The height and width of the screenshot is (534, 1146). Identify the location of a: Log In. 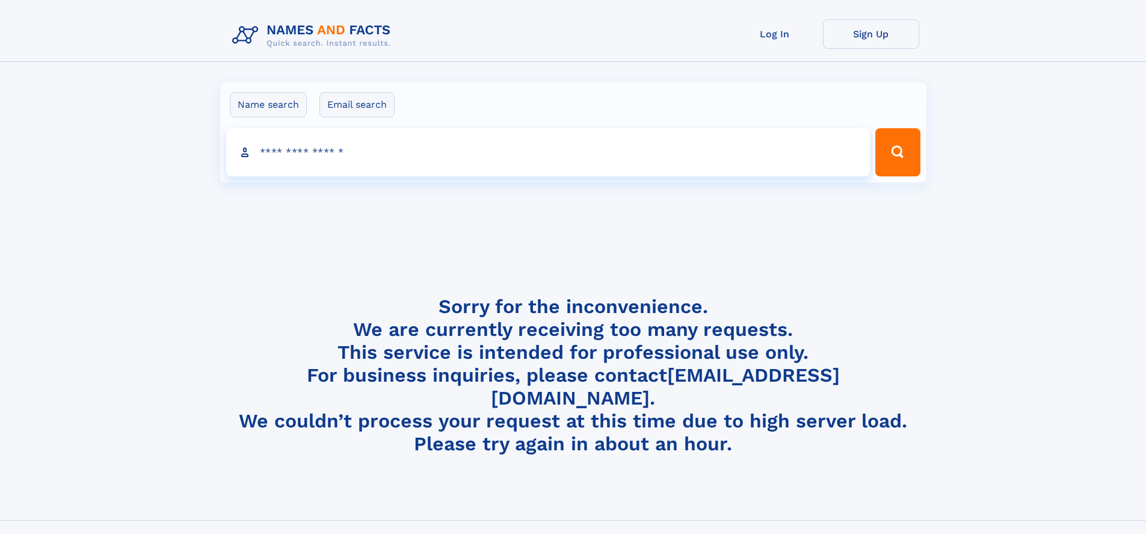
(775, 34).